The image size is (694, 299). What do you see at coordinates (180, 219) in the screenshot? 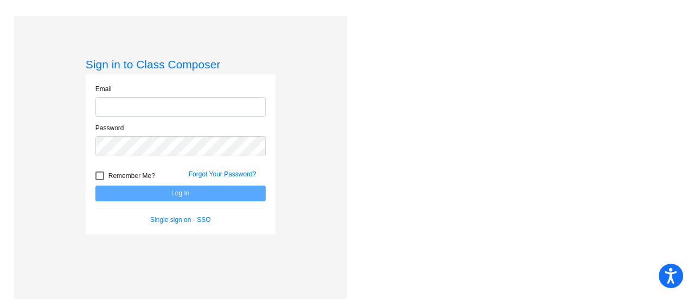
I see `a: Single sign on - SSO` at bounding box center [180, 219].